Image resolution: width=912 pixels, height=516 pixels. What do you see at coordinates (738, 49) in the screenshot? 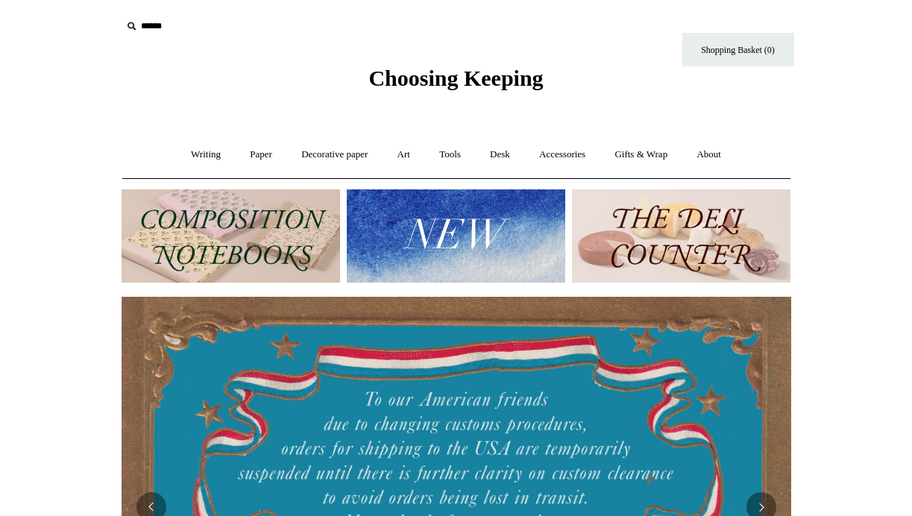
I see `a: Shopping Basket (0)` at bounding box center [738, 49].